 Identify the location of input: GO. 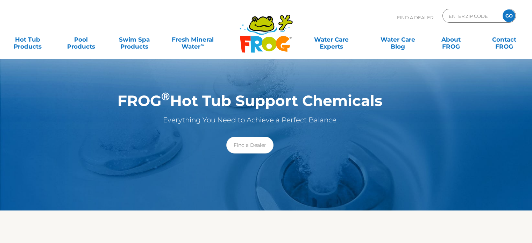
(509, 16).